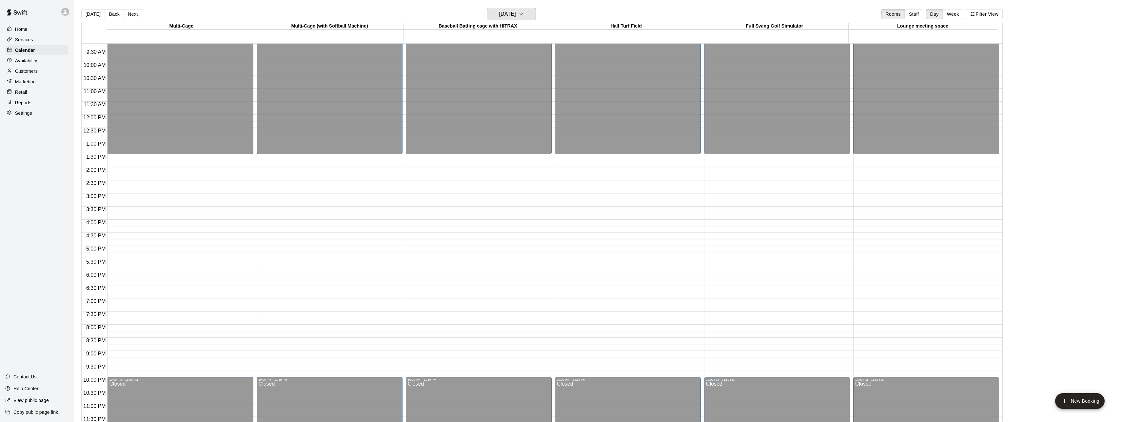 Image resolution: width=1122 pixels, height=422 pixels. I want to click on span: 9:30 AM, so click(96, 52).